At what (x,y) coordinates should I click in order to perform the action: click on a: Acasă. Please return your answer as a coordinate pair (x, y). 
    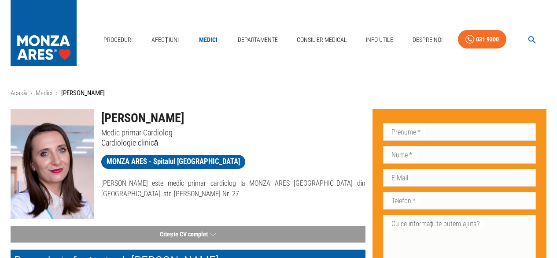
    Looking at the image, I should click on (18, 93).